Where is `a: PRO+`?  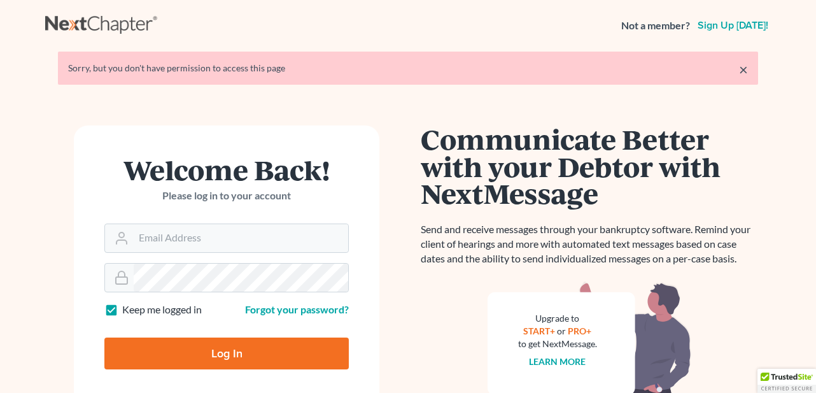
a: PRO+ is located at coordinates (580, 330).